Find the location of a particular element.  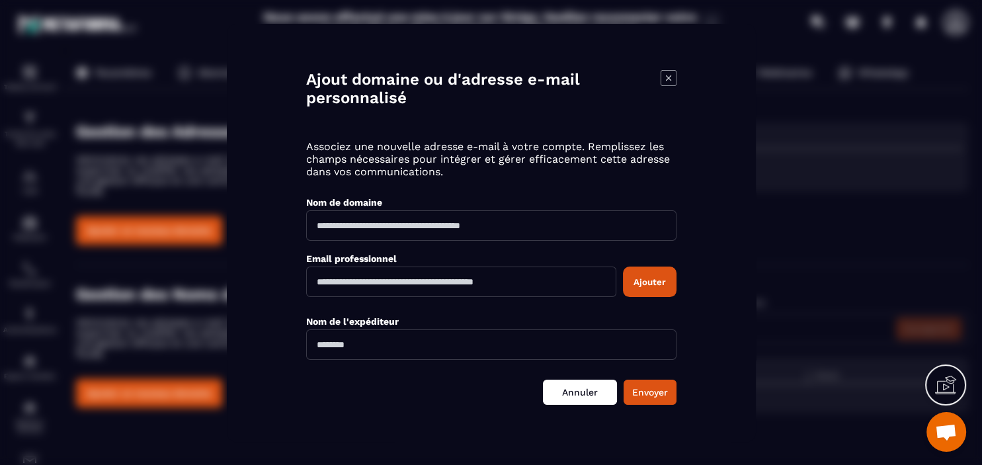

button: Ajouter is located at coordinates (649, 281).